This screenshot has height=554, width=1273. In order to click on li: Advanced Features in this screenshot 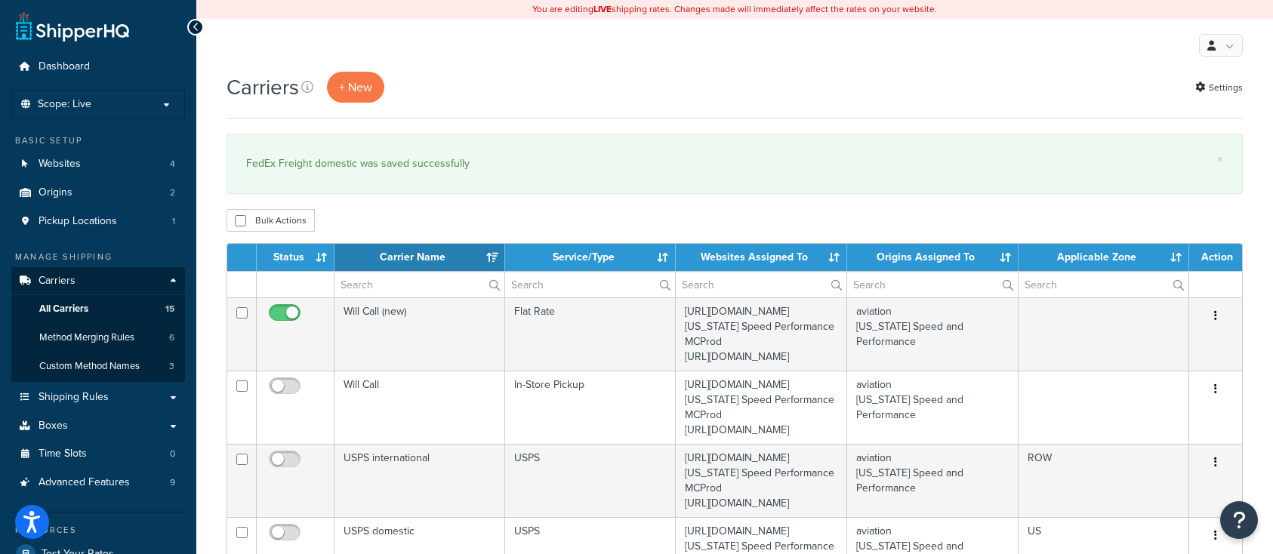, I will do `click(98, 483)`.